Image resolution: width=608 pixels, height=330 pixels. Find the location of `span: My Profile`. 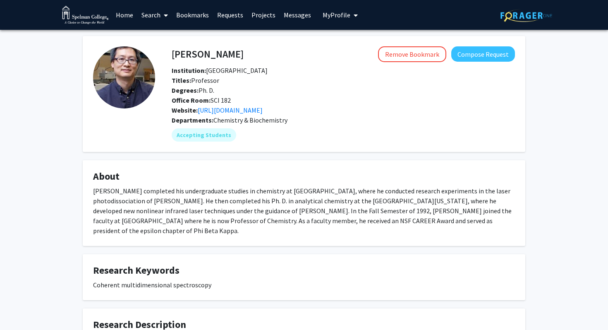

span: My Profile is located at coordinates (336, 15).